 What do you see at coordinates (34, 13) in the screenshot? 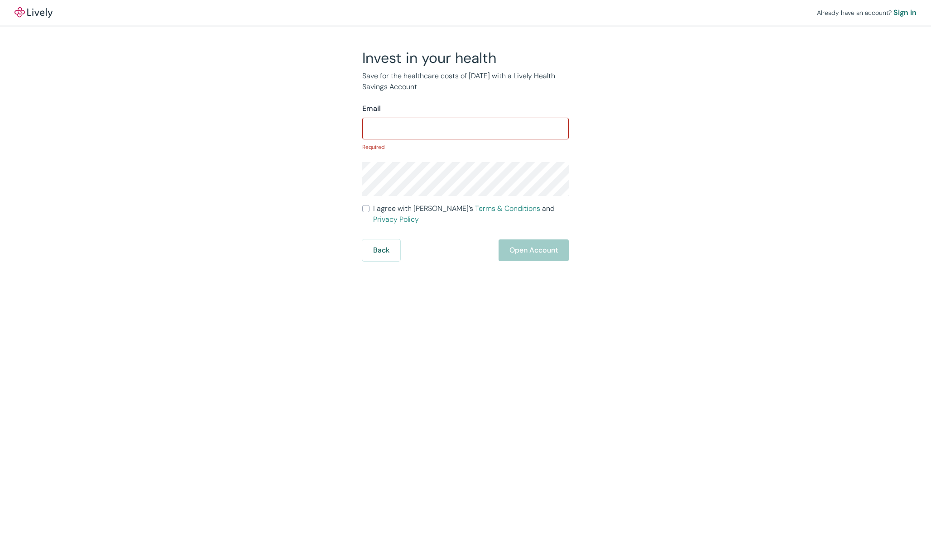
I see `a: LivelyLively` at bounding box center [34, 13].